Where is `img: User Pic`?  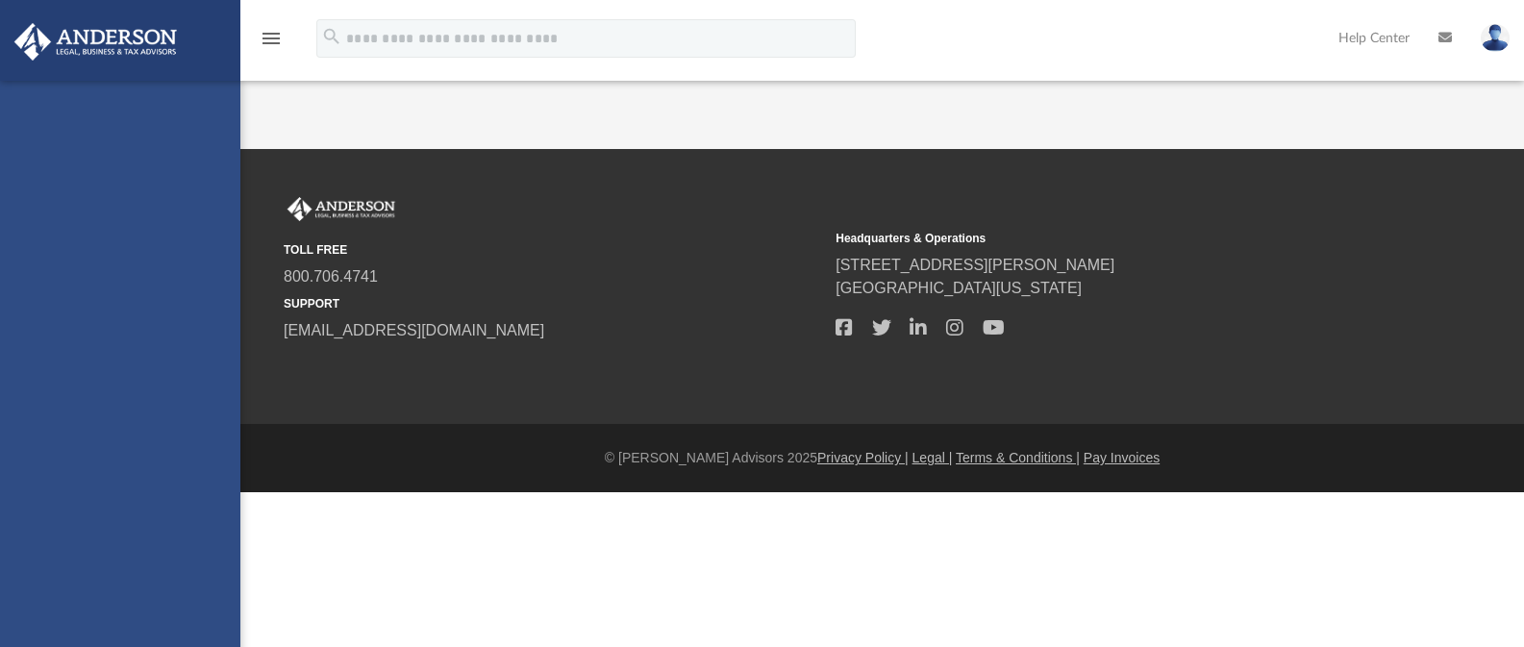
img: User Pic is located at coordinates (1495, 37).